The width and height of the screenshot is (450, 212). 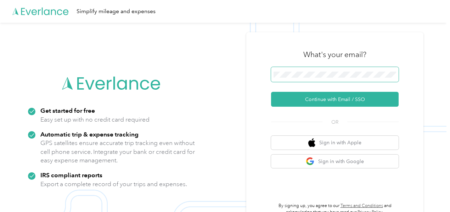 What do you see at coordinates (95, 119) in the screenshot?
I see `p: Easy set up with no credit card required` at bounding box center [95, 119].